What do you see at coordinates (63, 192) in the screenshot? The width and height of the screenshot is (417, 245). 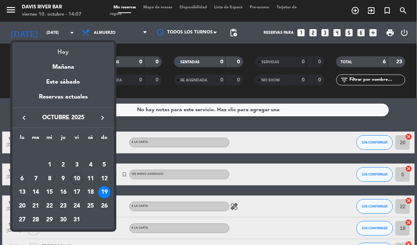 I see `div: 16` at bounding box center [63, 192].